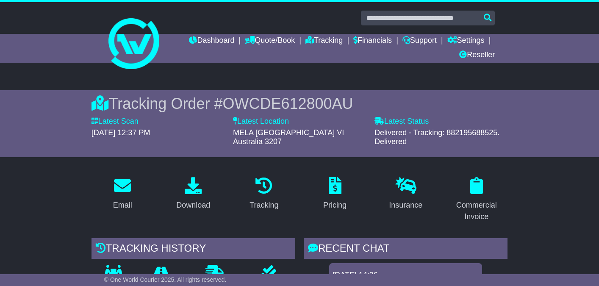  Describe the element at coordinates (193, 205) in the screenshot. I see `div: Download` at that location.